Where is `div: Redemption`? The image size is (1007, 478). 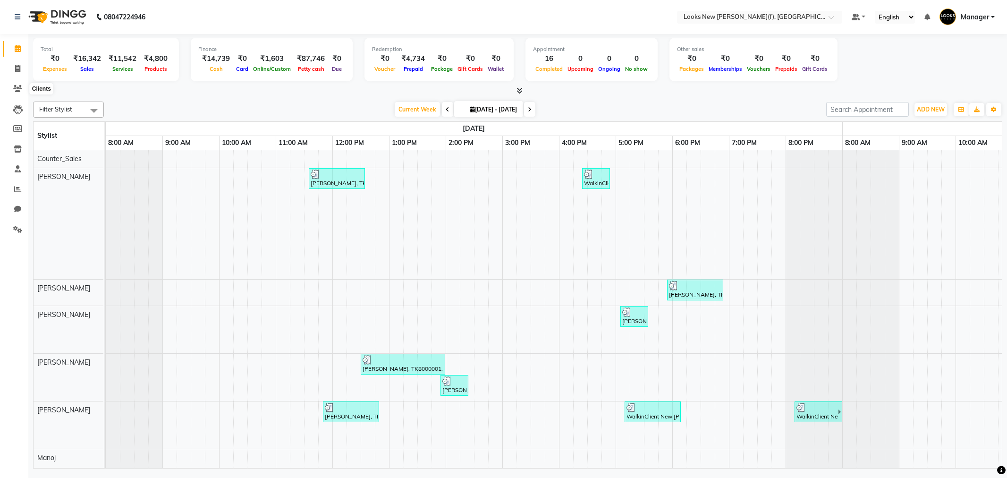 div: Redemption is located at coordinates (439, 49).